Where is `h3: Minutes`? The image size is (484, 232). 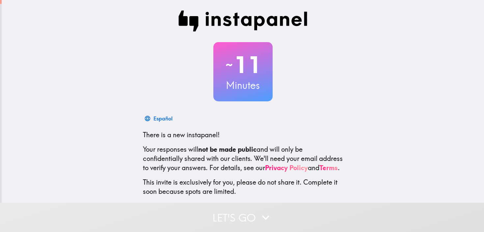 h3: Minutes is located at coordinates (243, 85).